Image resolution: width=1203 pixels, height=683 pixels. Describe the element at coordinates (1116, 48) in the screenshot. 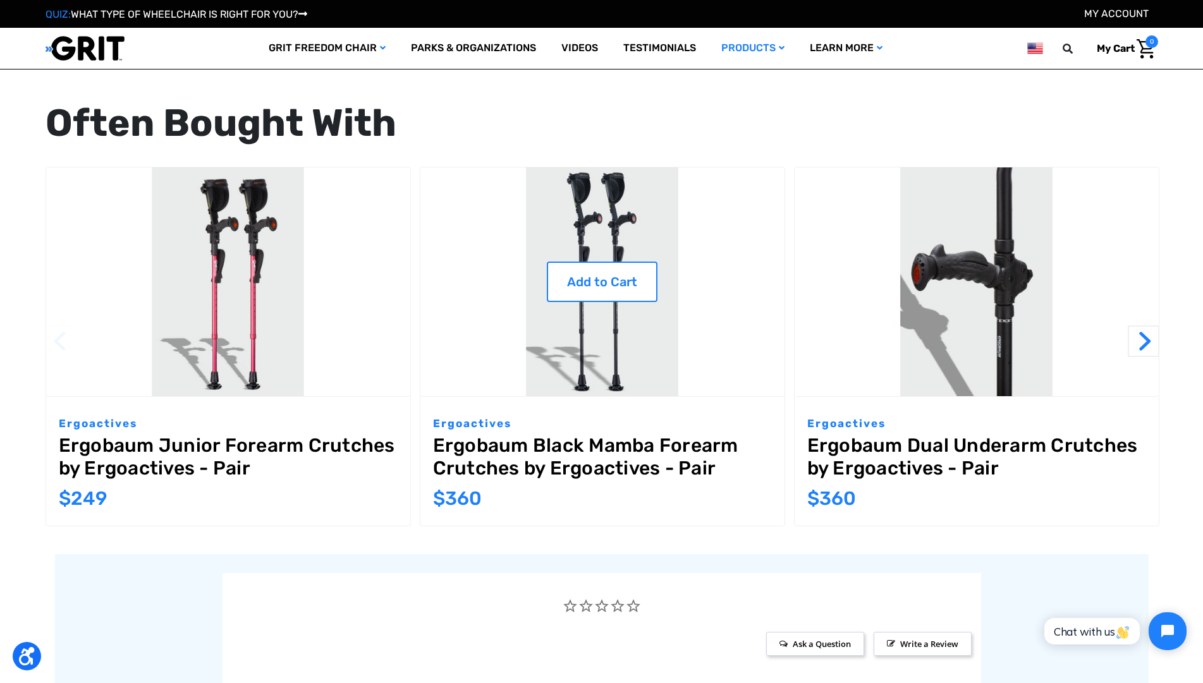

I see `span: My Cart` at that location.